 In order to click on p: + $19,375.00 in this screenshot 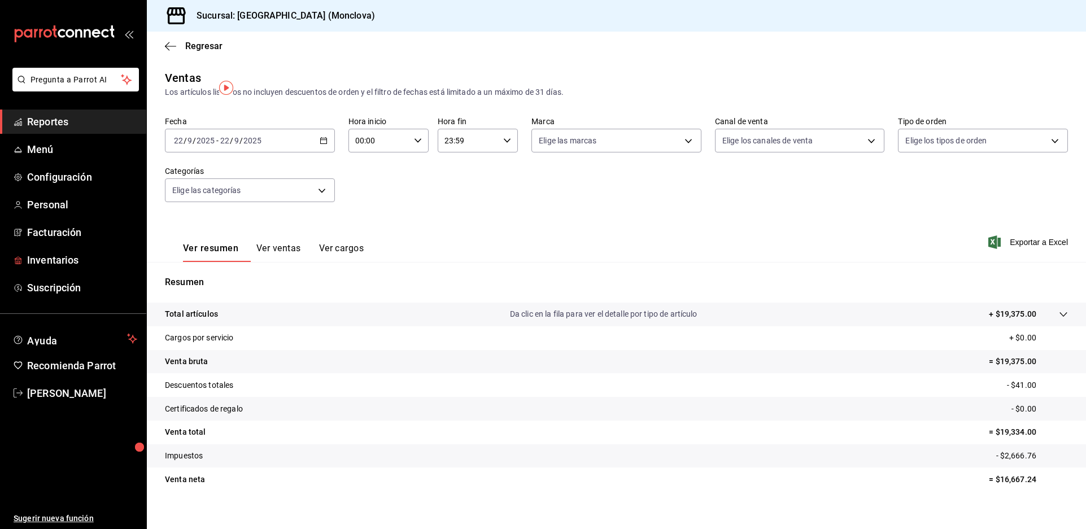, I will do `click(1012, 314)`.